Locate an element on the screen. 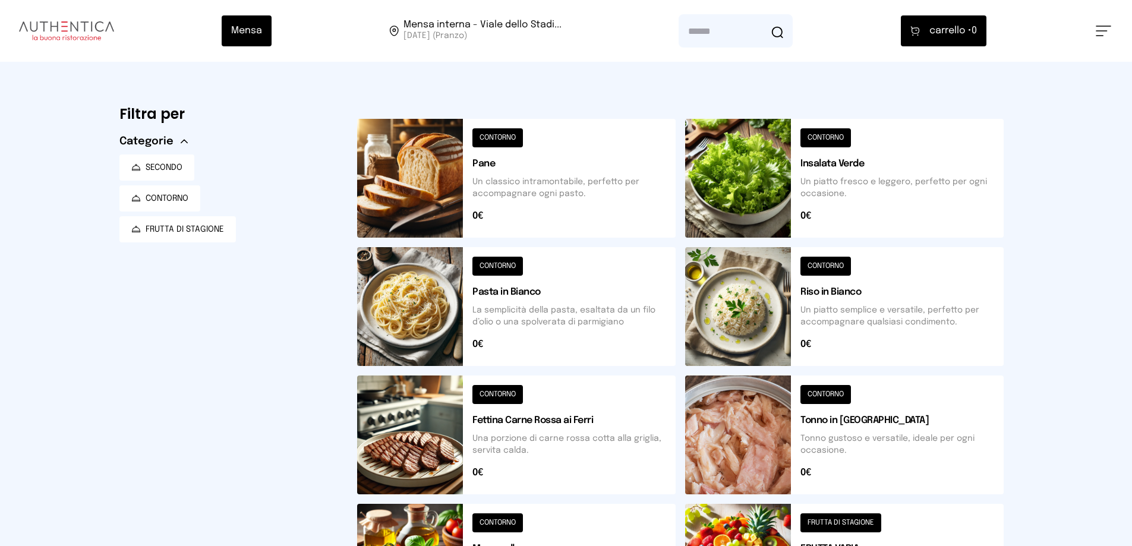 The width and height of the screenshot is (1132, 546). h6: Filtra per is located at coordinates (229, 114).